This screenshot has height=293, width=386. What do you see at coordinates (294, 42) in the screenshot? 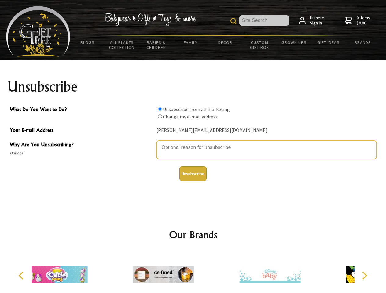
I see `a: Grown Ups` at bounding box center [294, 42].